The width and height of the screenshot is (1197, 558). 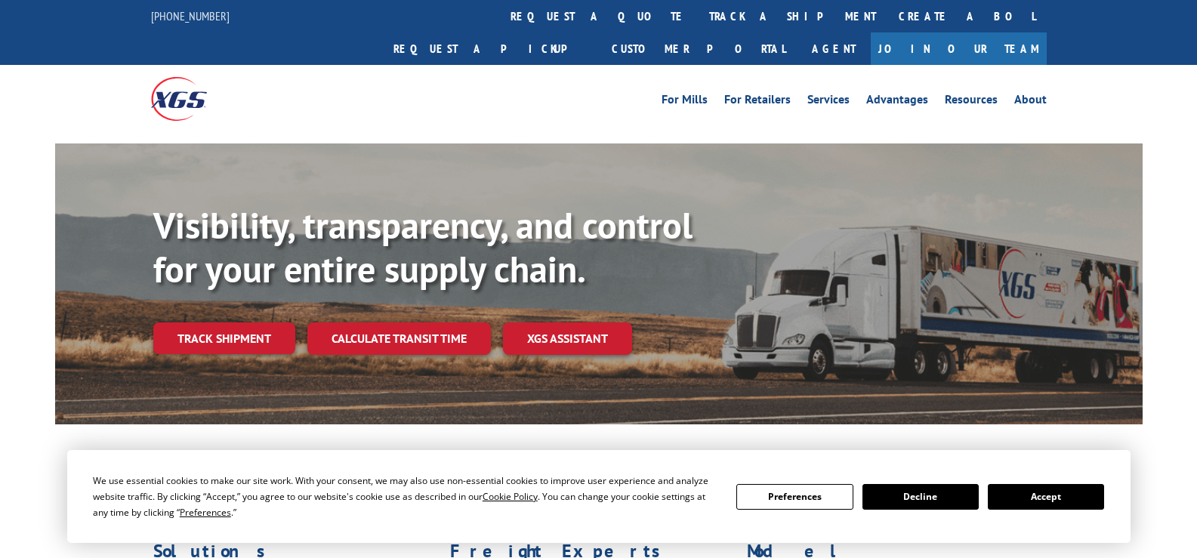 What do you see at coordinates (921, 497) in the screenshot?
I see `button: Decline` at bounding box center [921, 497].